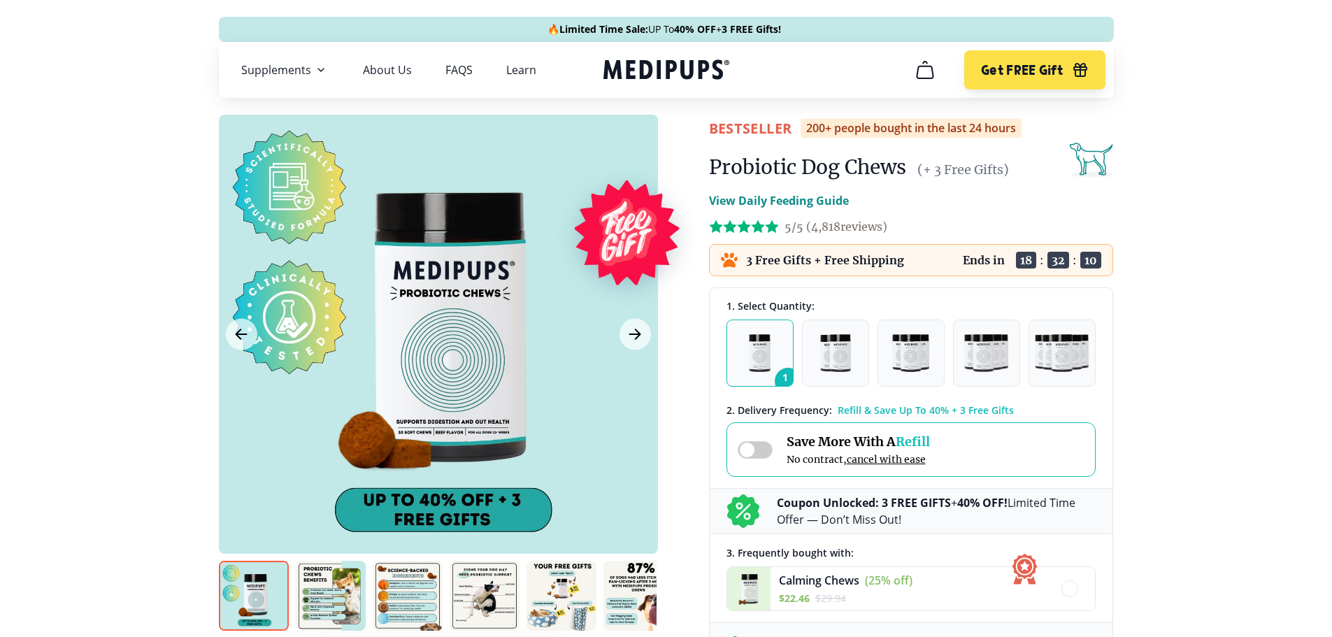 The height and width of the screenshot is (637, 1332). I want to click on span: No contract,, so click(858, 459).